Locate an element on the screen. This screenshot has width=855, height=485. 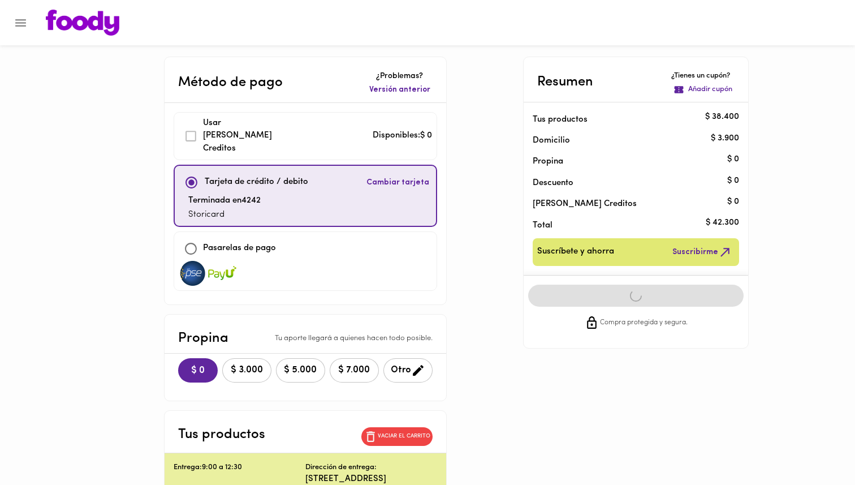
p: Terminada en 4242 is located at coordinates (224, 201).